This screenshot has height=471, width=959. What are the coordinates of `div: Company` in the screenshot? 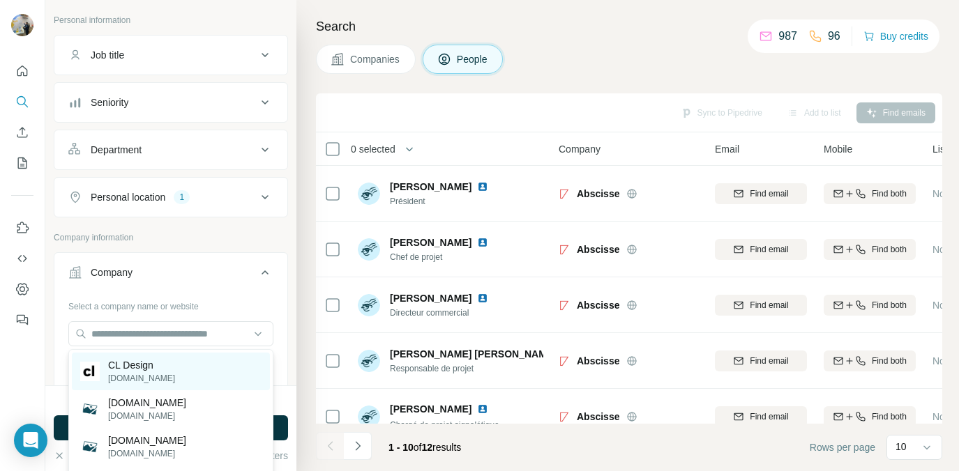 It's located at (112, 273).